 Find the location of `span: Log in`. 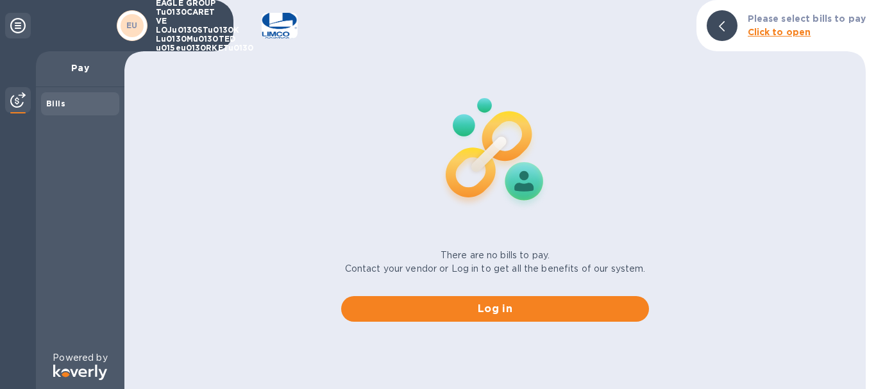

span: Log in is located at coordinates (495, 309).